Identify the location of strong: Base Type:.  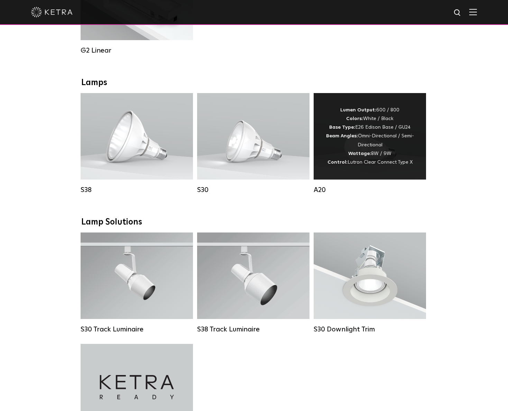
(342, 127).